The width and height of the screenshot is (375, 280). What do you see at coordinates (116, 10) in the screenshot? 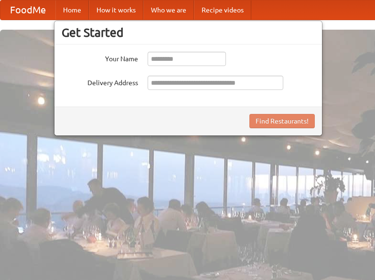
I see `a: How it works` at bounding box center [116, 10].